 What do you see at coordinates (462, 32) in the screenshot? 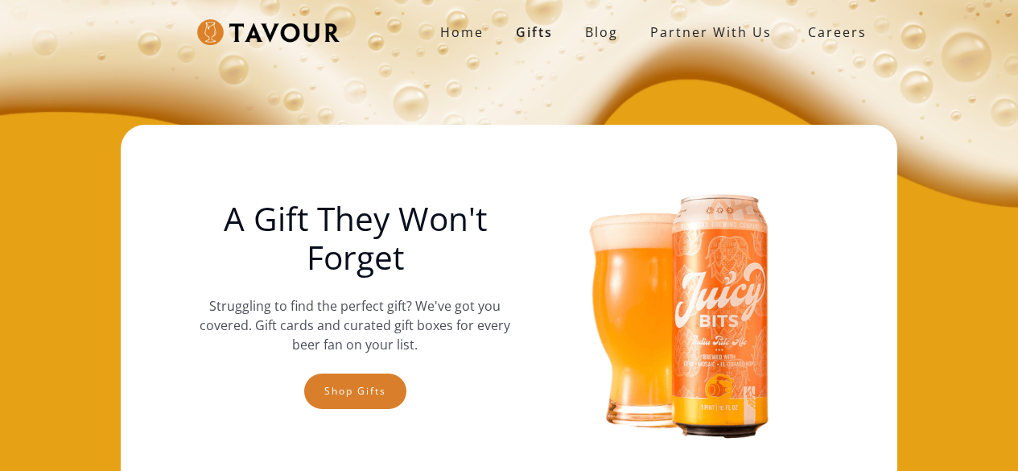
I see `a: Home` at bounding box center [462, 32].